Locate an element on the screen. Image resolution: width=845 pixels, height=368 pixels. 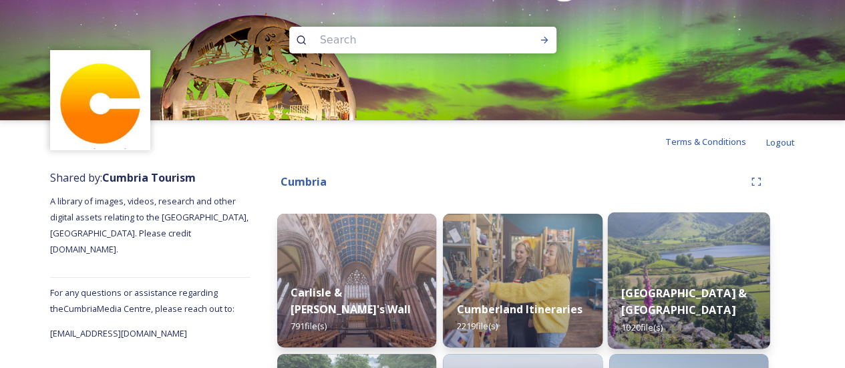
strong: Cumberland Itineraries is located at coordinates (519, 309).